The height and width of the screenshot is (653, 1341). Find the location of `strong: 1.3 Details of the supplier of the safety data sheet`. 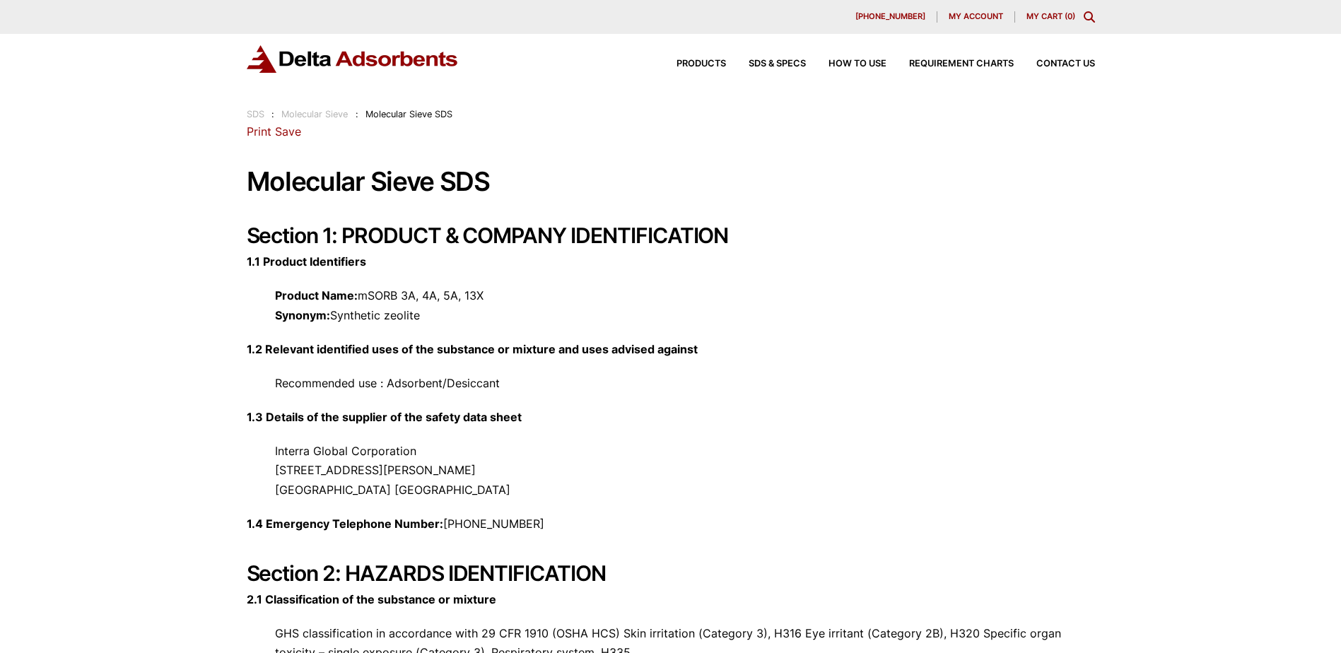

strong: 1.3 Details of the supplier of the safety data sheet is located at coordinates (384, 417).